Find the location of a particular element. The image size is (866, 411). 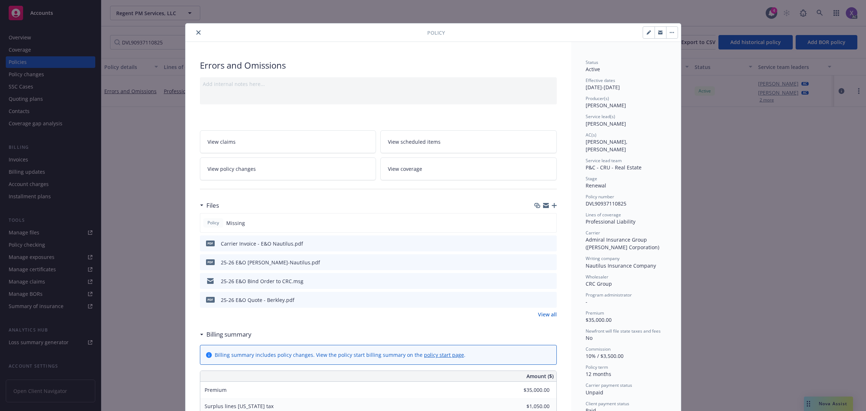

span: Policy term is located at coordinates (597, 367).